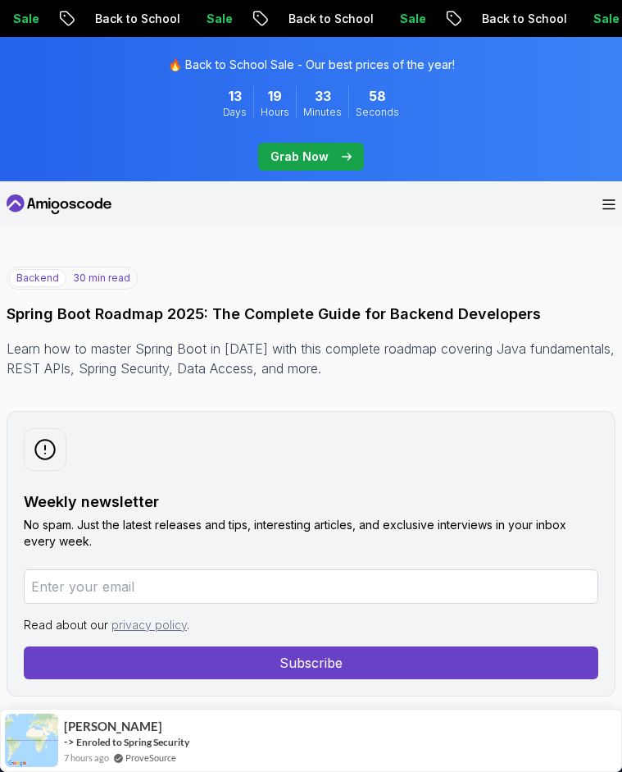 This screenshot has width=622, height=772. I want to click on span: 58 Seconds, so click(377, 96).